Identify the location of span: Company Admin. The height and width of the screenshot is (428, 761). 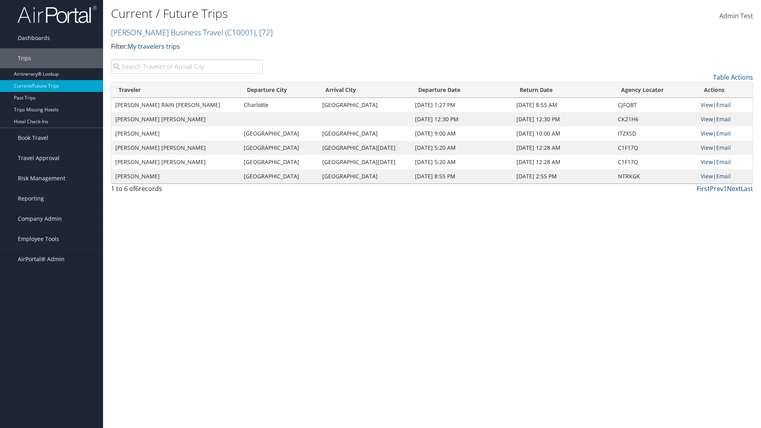
(40, 219).